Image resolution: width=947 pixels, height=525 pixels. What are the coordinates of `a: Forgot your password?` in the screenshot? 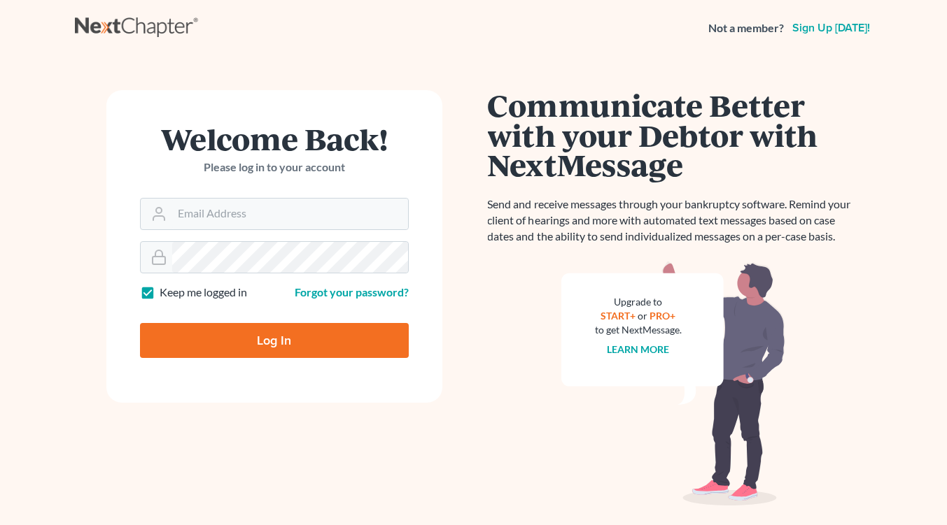 It's located at (351, 292).